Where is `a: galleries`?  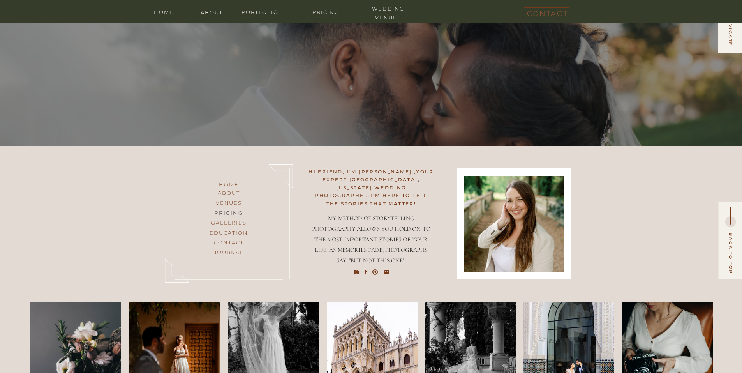
a: galleries is located at coordinates (229, 223).